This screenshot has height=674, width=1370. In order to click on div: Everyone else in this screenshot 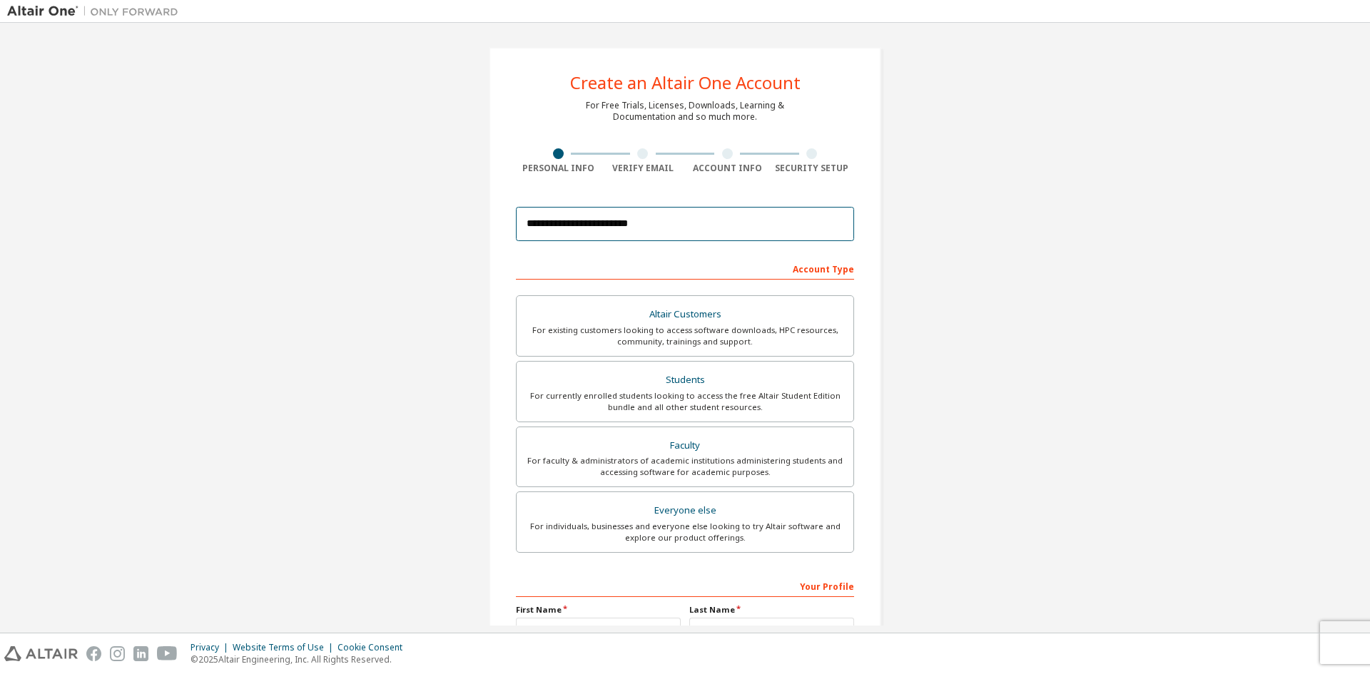, I will do `click(685, 511)`.